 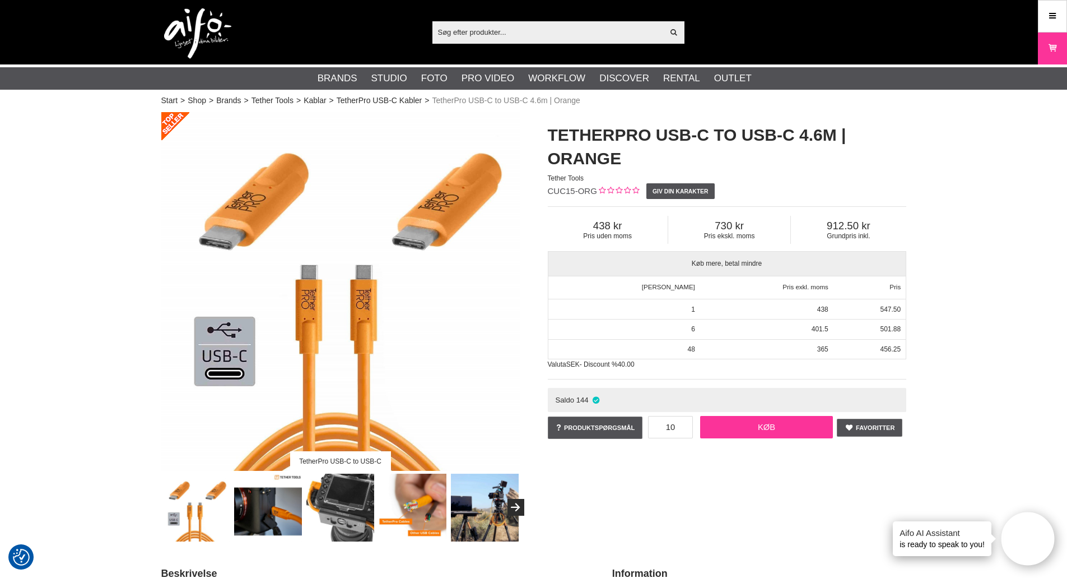 What do you see at coordinates (268, 507) in the screenshot?
I see `img: USB-C till USB-C` at bounding box center [268, 507].